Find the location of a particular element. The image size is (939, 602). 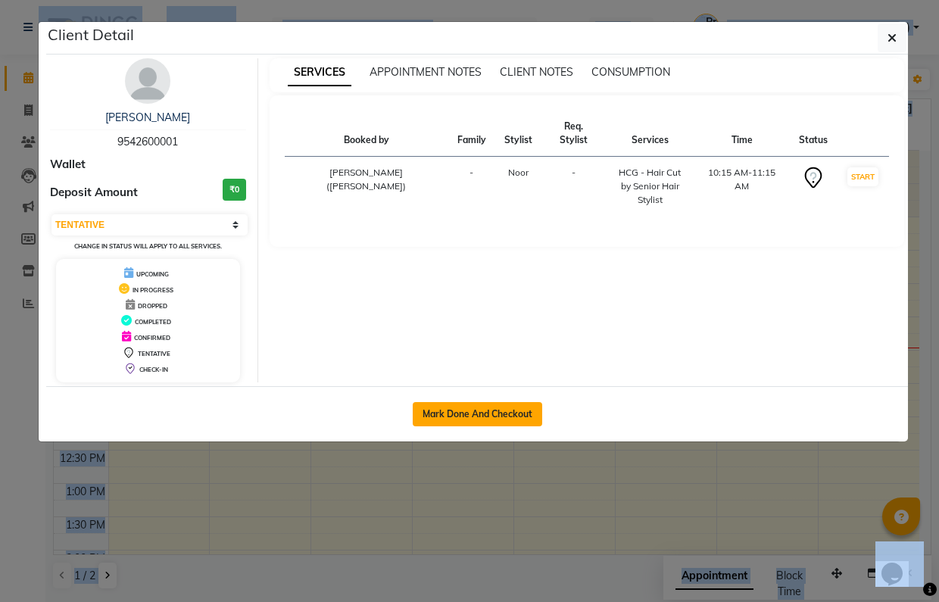

span: APPOINTMENT NOTES is located at coordinates (426, 72).